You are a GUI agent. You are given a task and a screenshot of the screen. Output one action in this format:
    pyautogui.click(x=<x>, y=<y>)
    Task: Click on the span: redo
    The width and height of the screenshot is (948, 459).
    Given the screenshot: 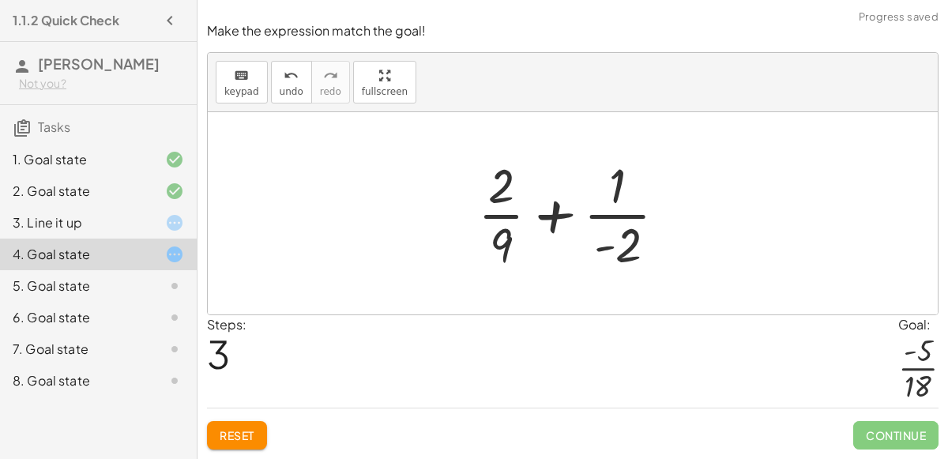 What is the action you would take?
    pyautogui.click(x=330, y=92)
    